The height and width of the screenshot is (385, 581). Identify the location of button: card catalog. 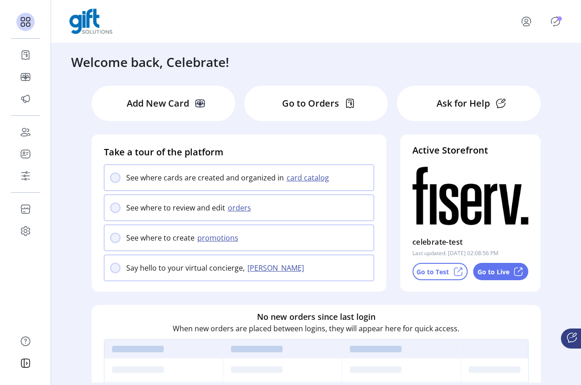
(309, 178).